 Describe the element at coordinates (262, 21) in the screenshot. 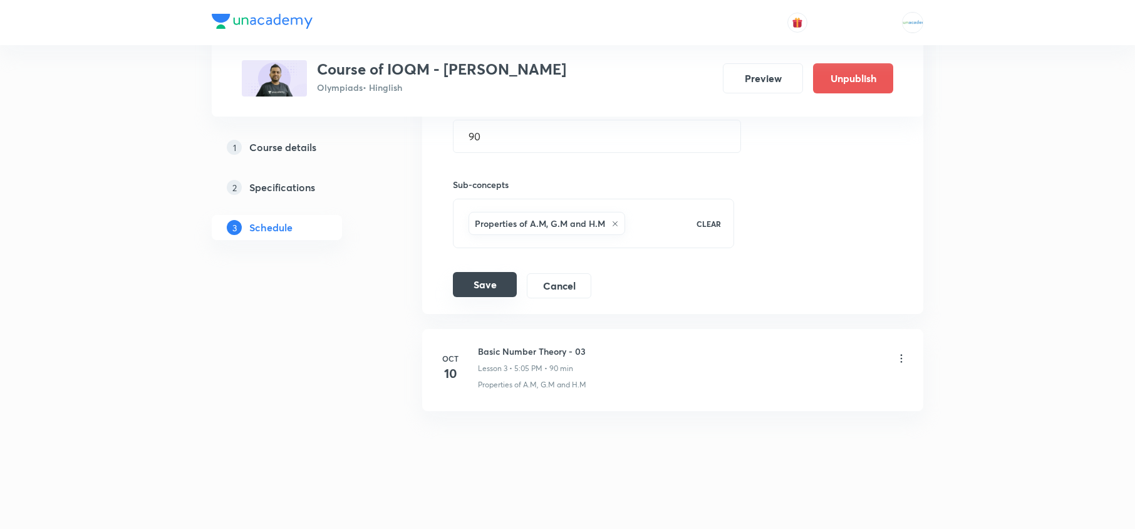

I see `img: Company Logo` at that location.